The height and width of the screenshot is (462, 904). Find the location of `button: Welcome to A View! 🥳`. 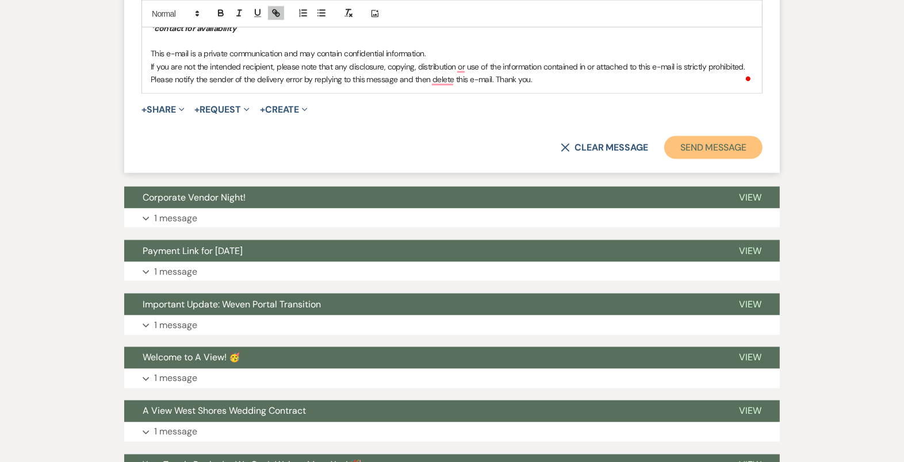

button: Welcome to A View! 🥳 is located at coordinates (422, 358).